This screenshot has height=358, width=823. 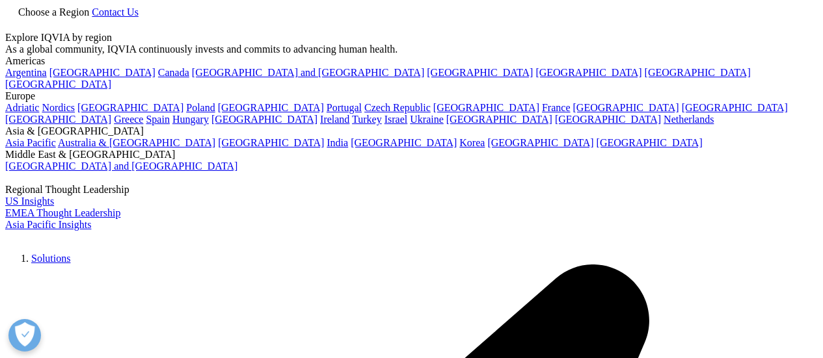 I want to click on a: Portugal, so click(x=344, y=107).